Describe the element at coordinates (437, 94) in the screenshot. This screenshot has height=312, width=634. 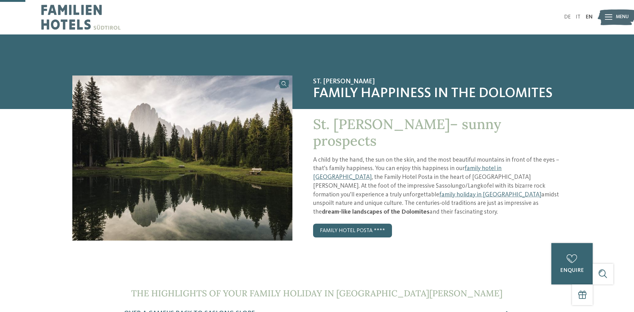
I see `span: Family happiness in the Dolomites` at that location.